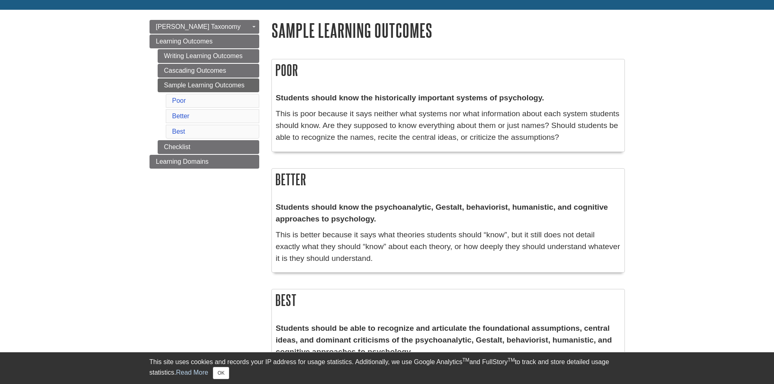  I want to click on a: Checklist, so click(209, 147).